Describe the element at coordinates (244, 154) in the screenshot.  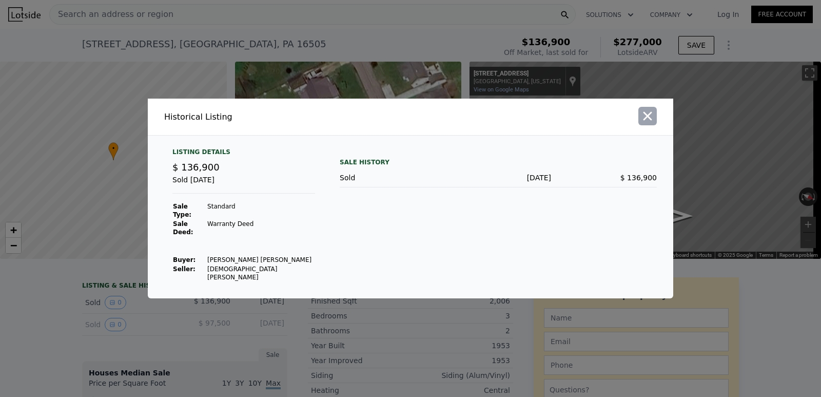
I see `div: Listing Details` at that location.